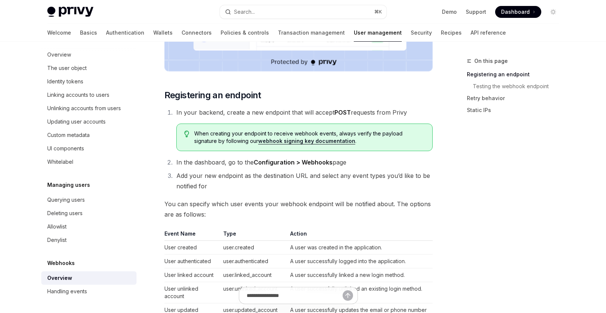  Describe the element at coordinates (89, 68) in the screenshot. I see `a: The user object` at that location.